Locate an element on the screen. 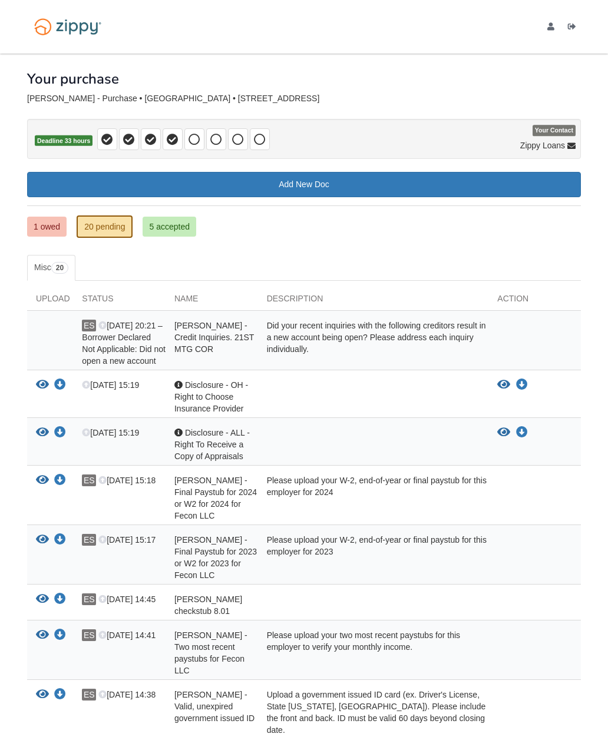 The width and height of the screenshot is (608, 737). span: Deadline 33 hours is located at coordinates (64, 141).